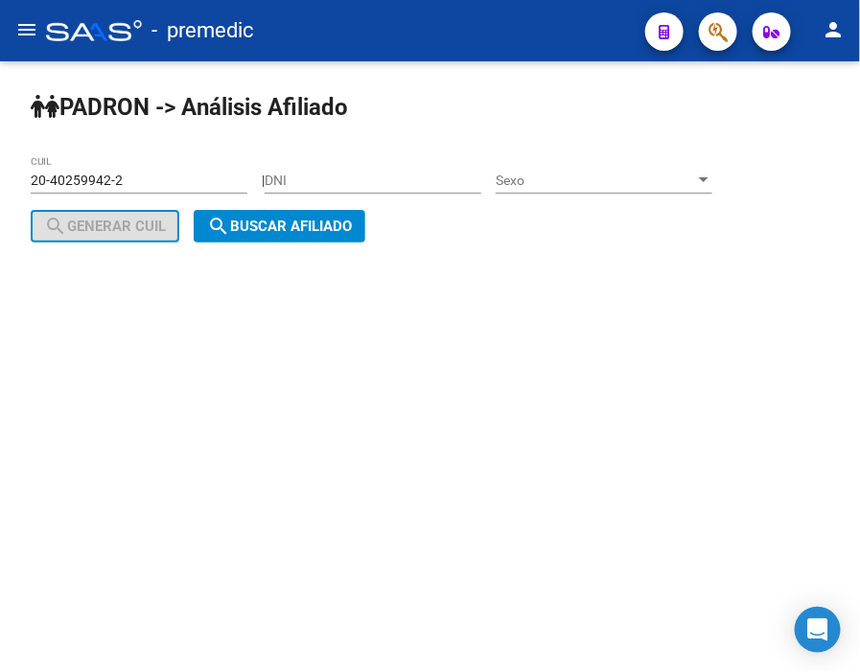 This screenshot has height=672, width=860. I want to click on button: Buscar afiliado, so click(279, 226).